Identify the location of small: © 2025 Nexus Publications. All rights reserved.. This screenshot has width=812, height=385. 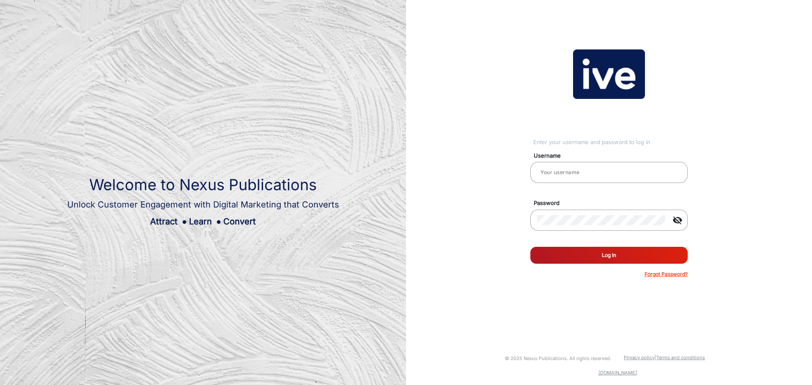
(558, 359).